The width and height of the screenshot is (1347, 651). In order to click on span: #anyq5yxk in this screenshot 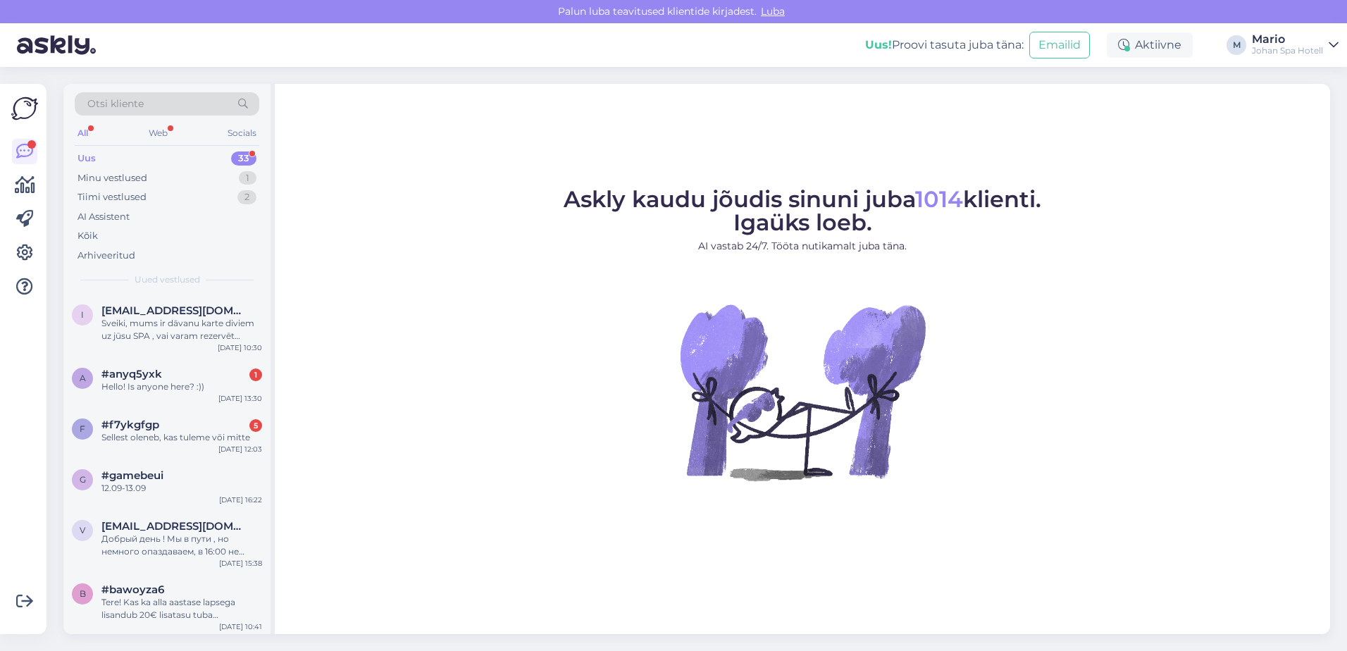, I will do `click(132, 374)`.